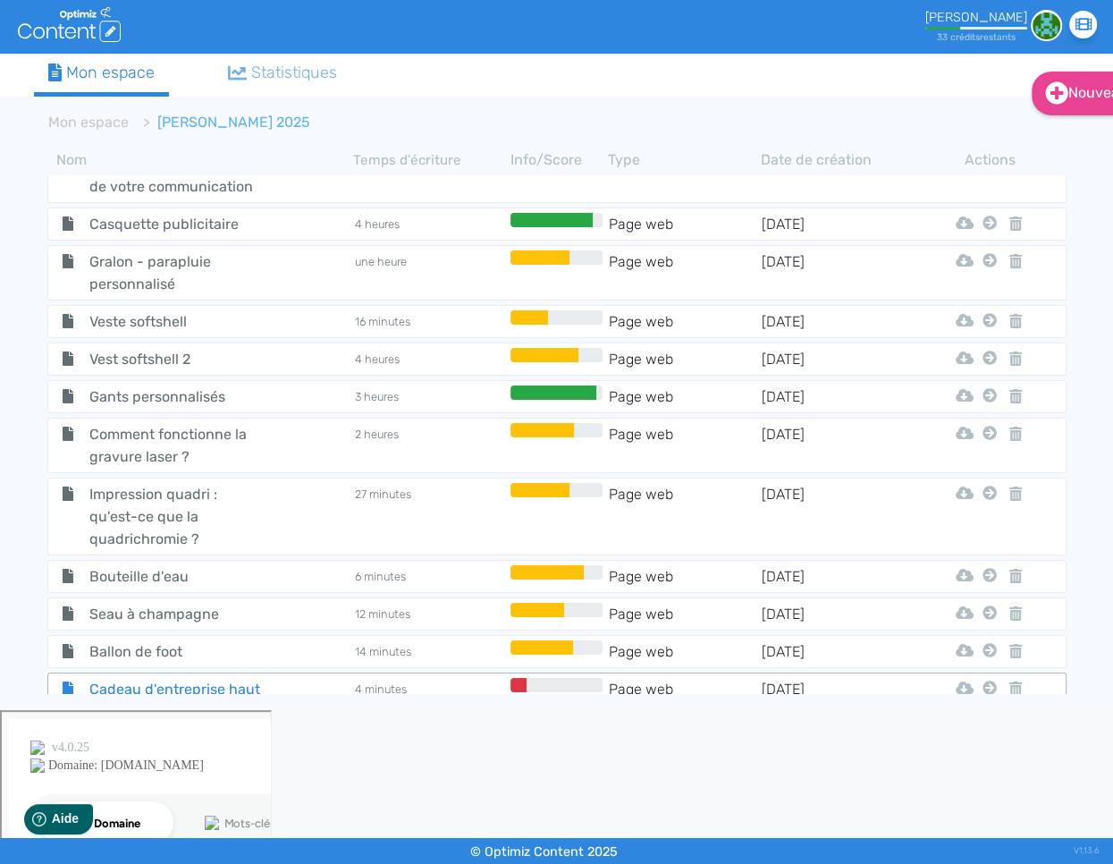  What do you see at coordinates (837, 160) in the screenshot?
I see `th: Date de création` at bounding box center [837, 160].